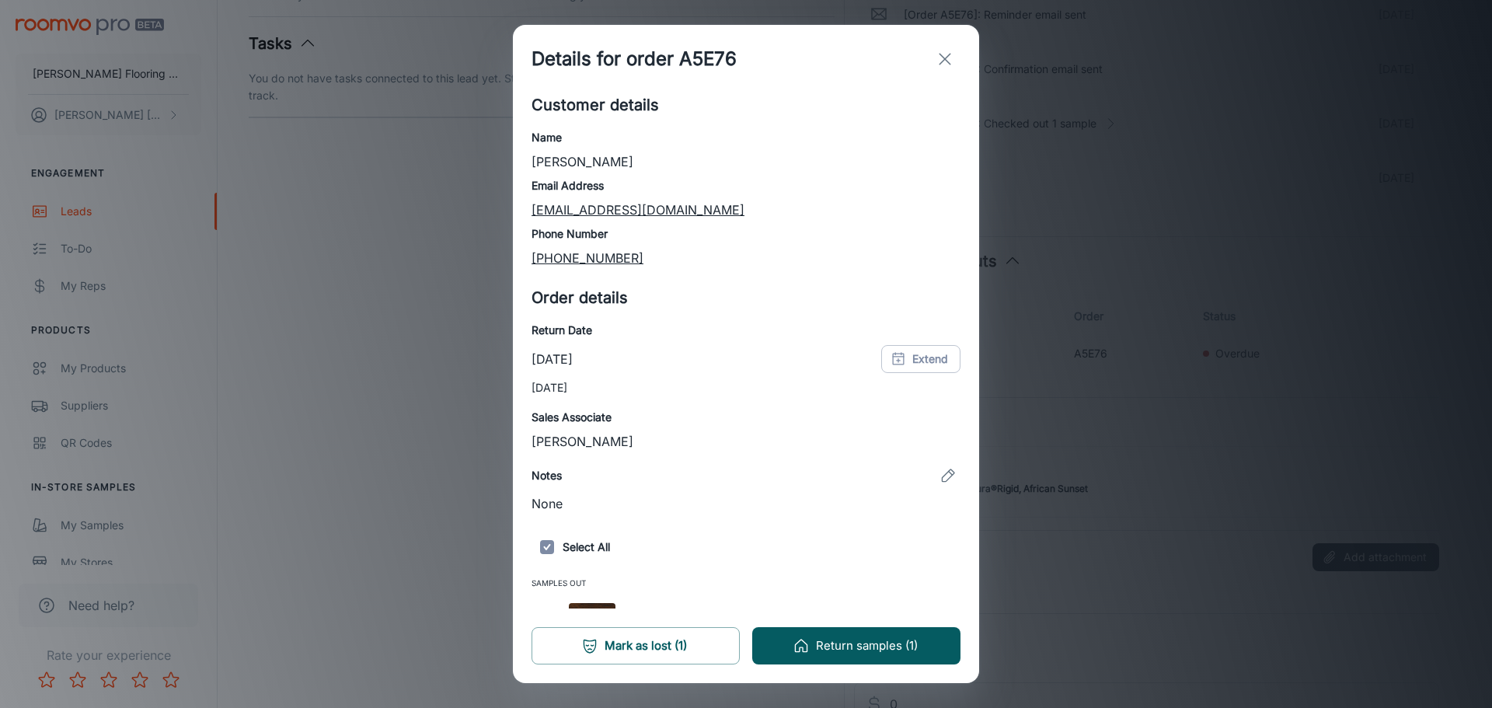 The height and width of the screenshot is (708, 1492). What do you see at coordinates (746, 417) in the screenshot?
I see `h6: Sales Associate` at bounding box center [746, 417].